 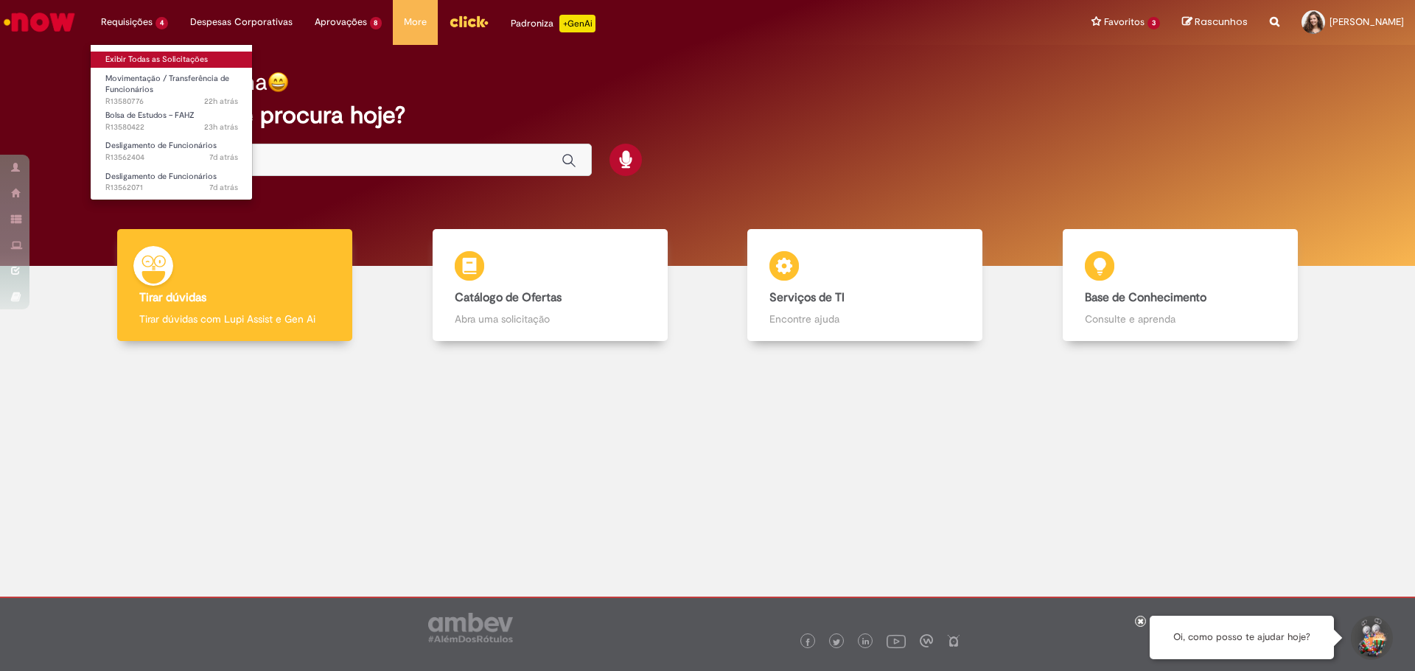 I want to click on b: Serviços de TI, so click(x=807, y=298).